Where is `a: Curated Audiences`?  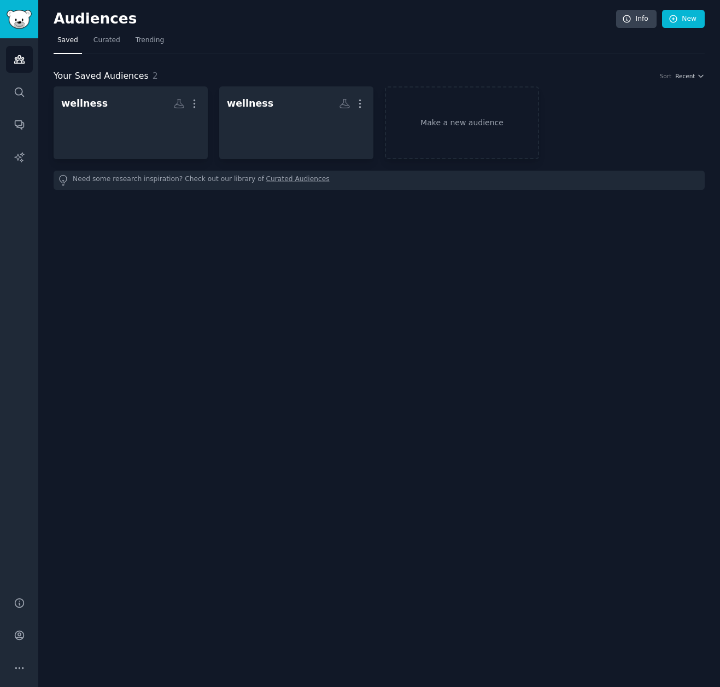 a: Curated Audiences is located at coordinates (298, 180).